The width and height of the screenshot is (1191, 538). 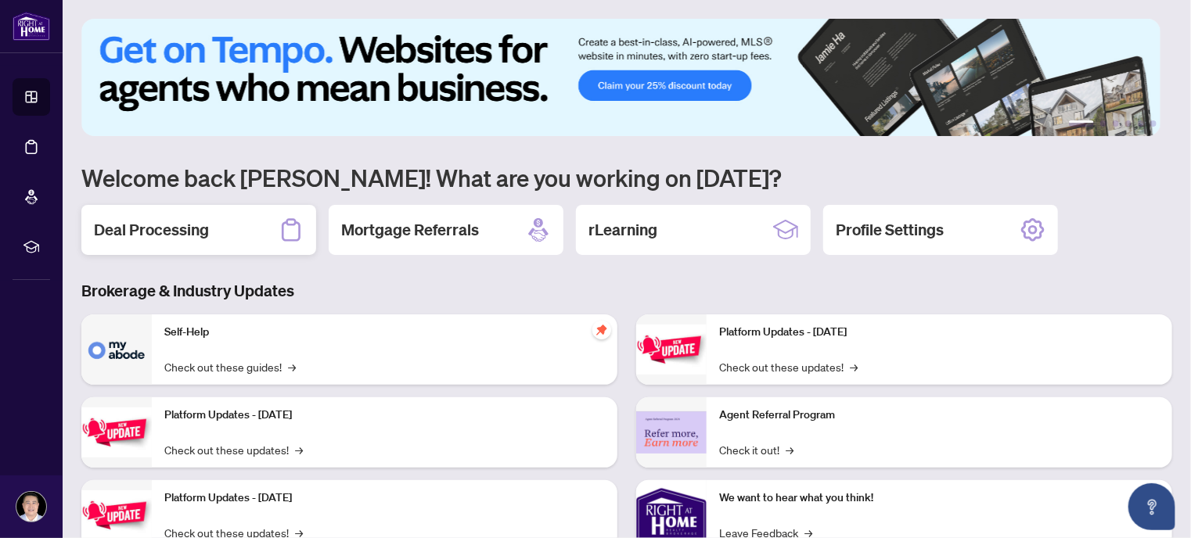 What do you see at coordinates (1116, 124) in the screenshot?
I see `button: 3` at bounding box center [1116, 124].